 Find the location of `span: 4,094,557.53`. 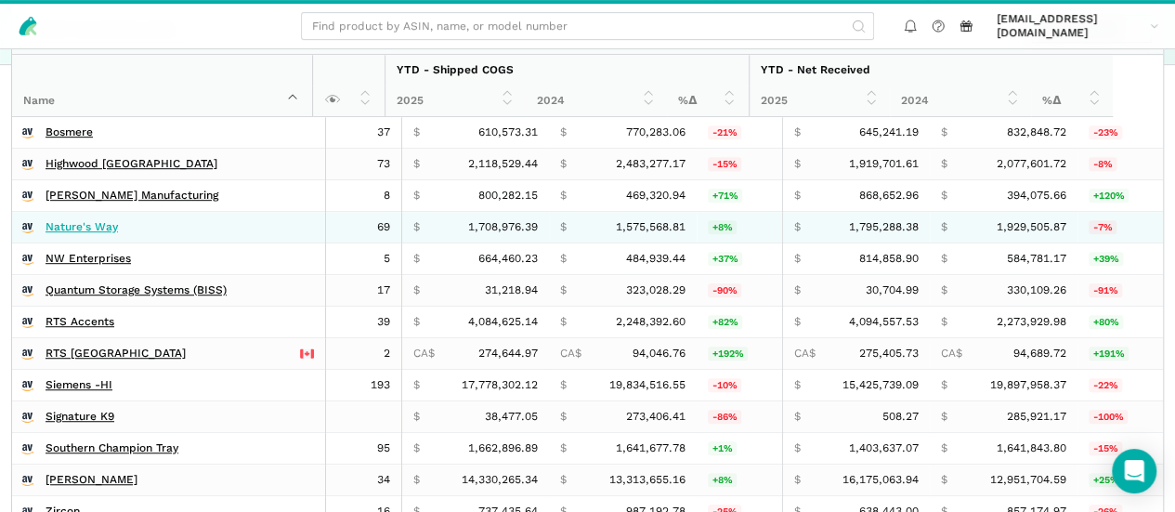

span: 4,094,557.53 is located at coordinates (883, 321).